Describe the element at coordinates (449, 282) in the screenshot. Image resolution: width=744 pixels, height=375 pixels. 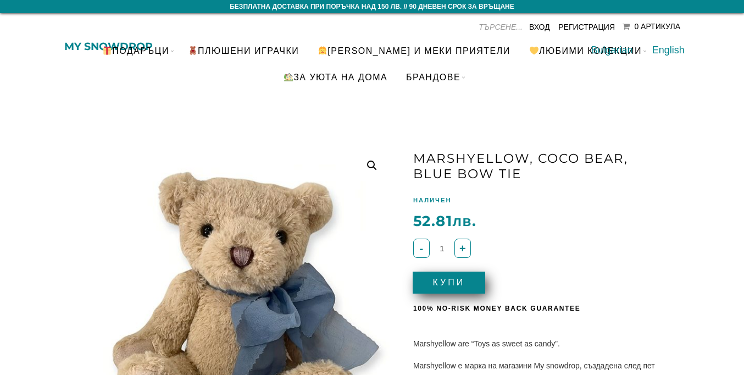
I see `button: Купи` at that location.